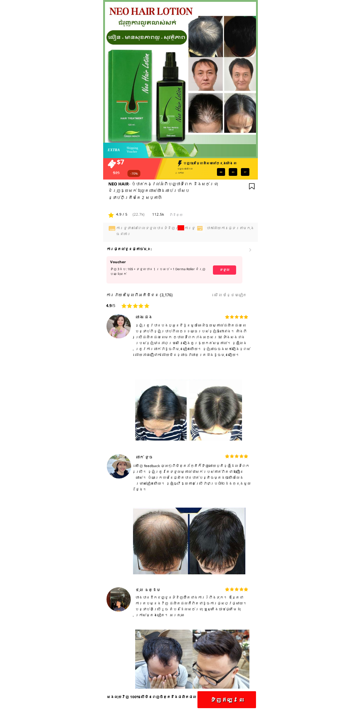 The height and width of the screenshot is (710, 361). Describe the element at coordinates (139, 295) in the screenshot. I see `span: ការវាយតម្លៃពីអតិថិជន (3,176)` at that location.